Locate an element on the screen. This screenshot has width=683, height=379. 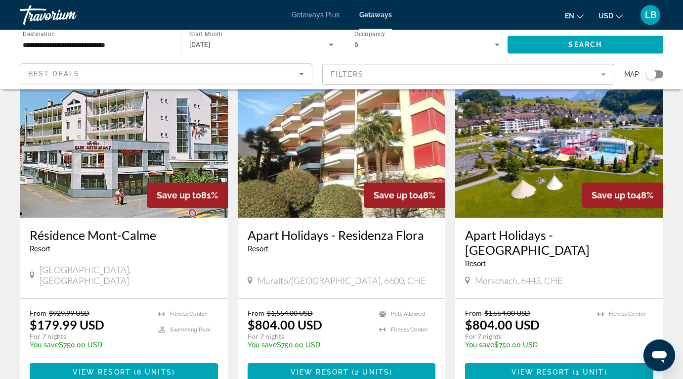
button: Change language is located at coordinates (575, 15).